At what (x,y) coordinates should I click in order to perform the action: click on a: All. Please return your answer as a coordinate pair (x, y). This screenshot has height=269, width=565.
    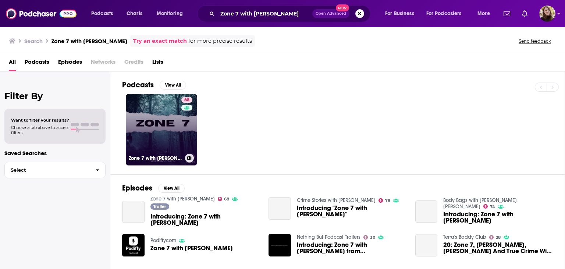
    Looking at the image, I should click on (12, 63).